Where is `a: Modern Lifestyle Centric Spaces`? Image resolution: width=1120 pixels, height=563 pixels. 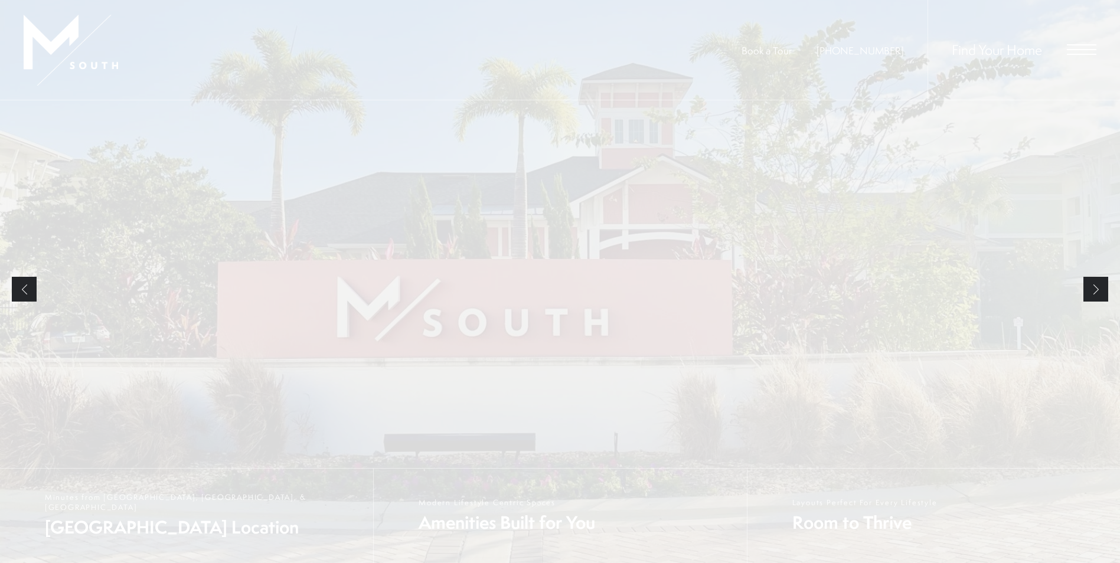
a: Modern Lifestyle Centric Spaces is located at coordinates (560, 516).